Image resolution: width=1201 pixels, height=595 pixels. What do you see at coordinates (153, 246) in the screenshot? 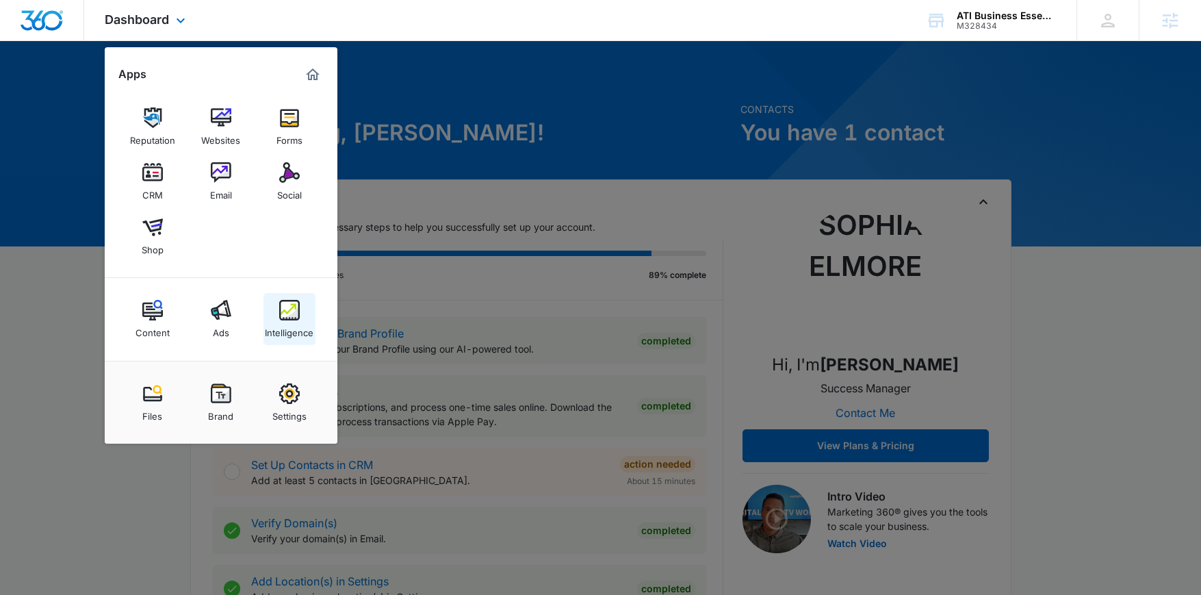
I see `div: Shop` at bounding box center [153, 246].